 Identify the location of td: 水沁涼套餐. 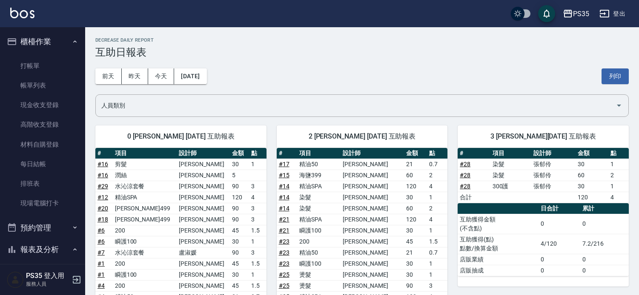
(145, 186).